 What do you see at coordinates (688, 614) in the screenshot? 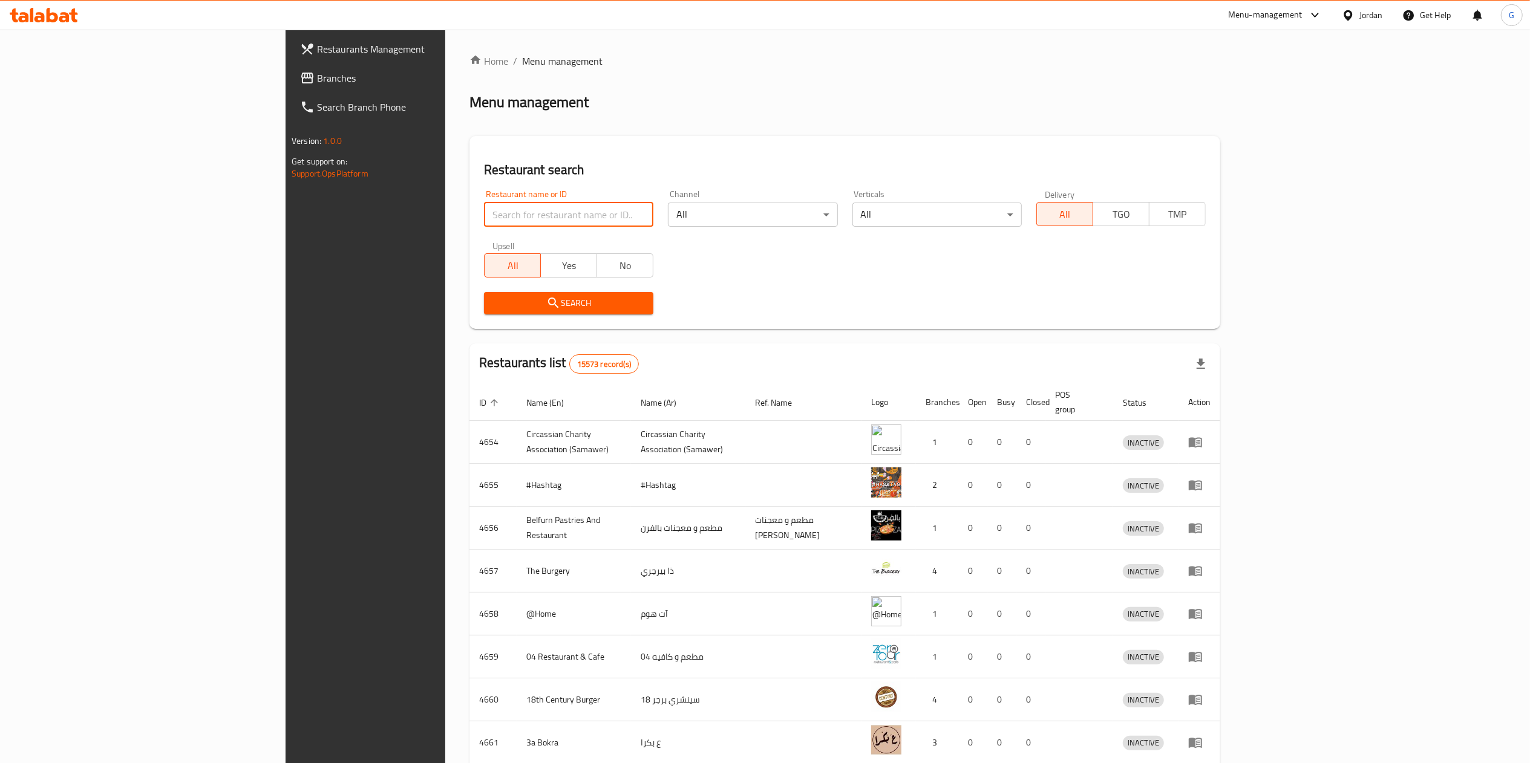
I see `td: آت هوم` at bounding box center [688, 614].